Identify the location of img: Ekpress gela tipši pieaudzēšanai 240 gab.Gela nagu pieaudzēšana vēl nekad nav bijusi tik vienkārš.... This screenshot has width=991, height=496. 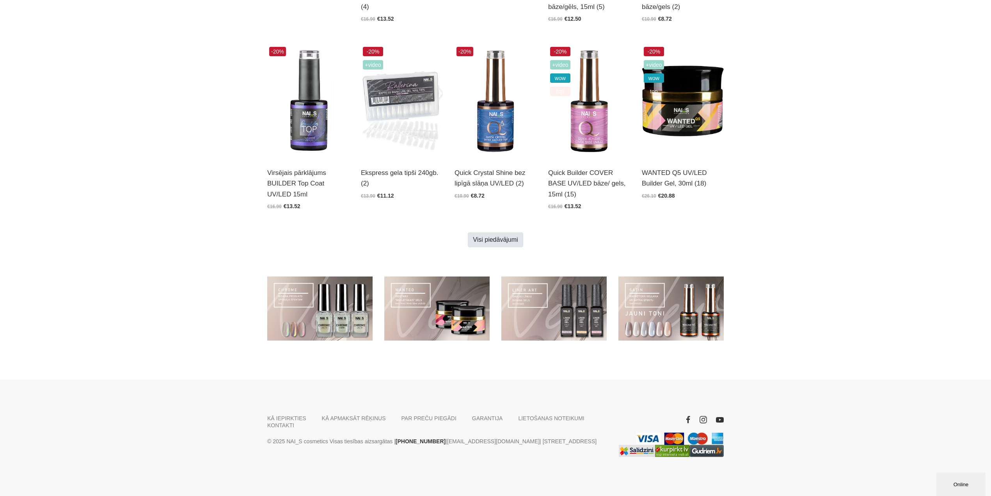
(402, 101).